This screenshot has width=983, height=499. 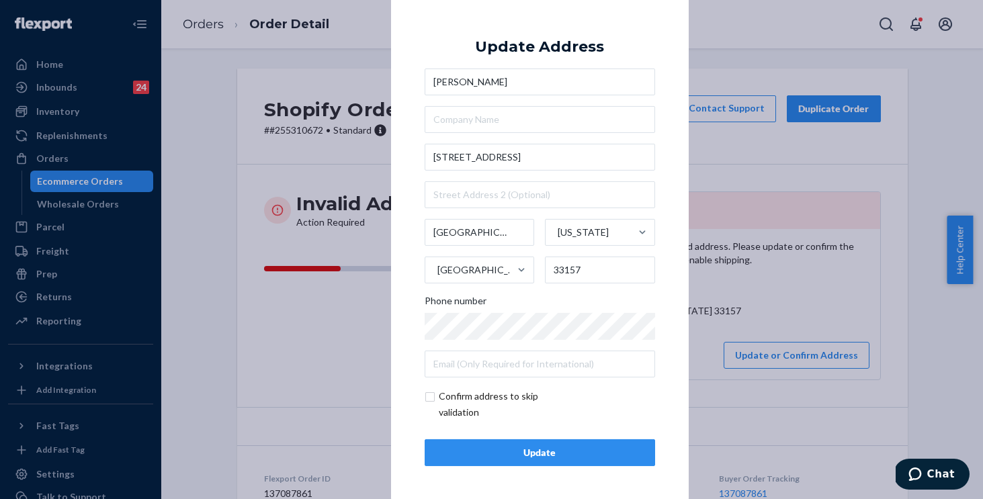 What do you see at coordinates (480, 232) in the screenshot?
I see `input: City` at bounding box center [480, 232].